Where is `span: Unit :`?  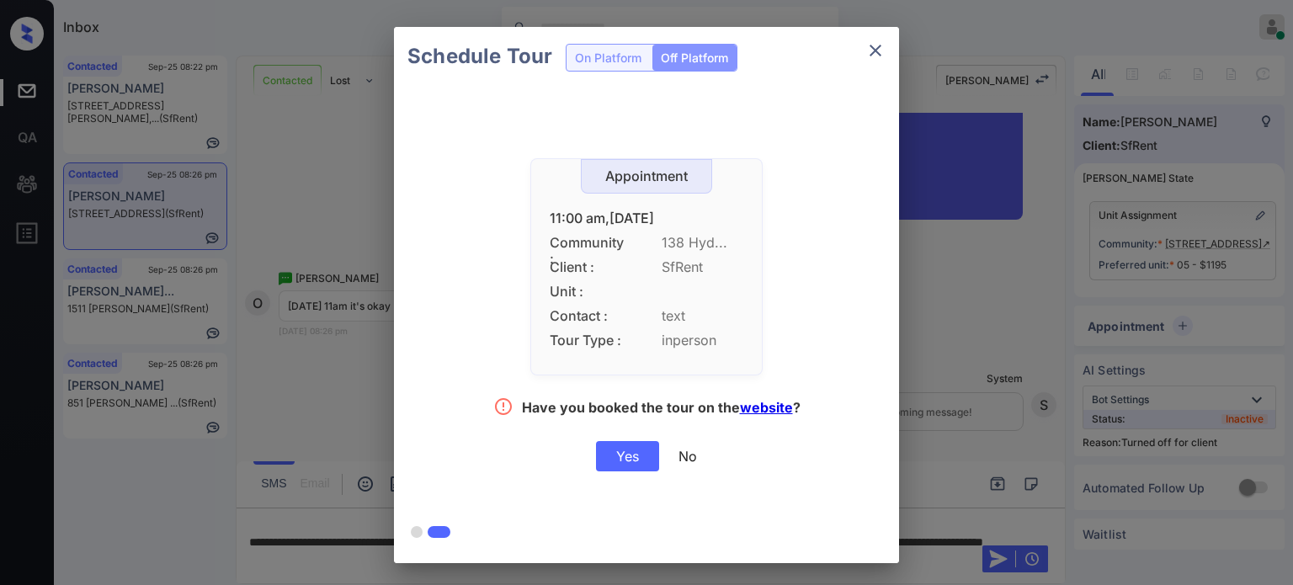 span: Unit : is located at coordinates (588, 291).